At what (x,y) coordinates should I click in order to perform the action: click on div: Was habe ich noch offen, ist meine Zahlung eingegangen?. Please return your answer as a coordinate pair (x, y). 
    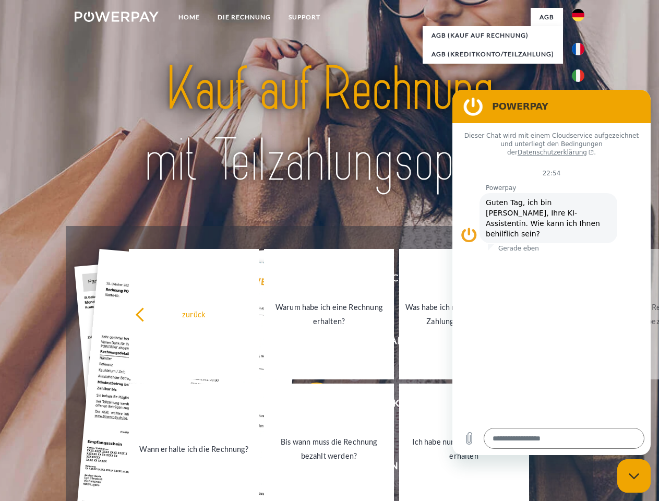
    Looking at the image, I should click on (464, 314).